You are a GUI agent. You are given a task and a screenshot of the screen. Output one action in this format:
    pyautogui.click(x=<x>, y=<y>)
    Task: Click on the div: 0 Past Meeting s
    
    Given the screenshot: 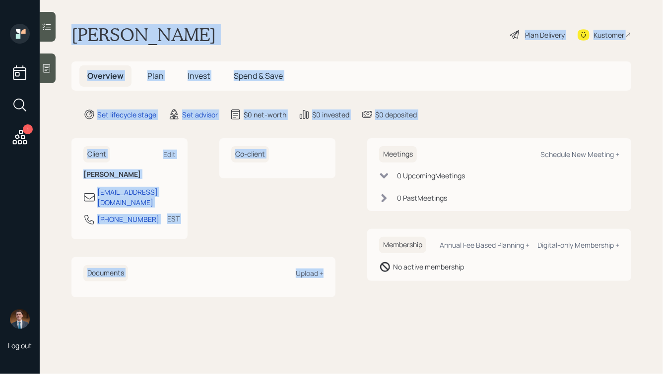 What is the action you would take?
    pyautogui.click(x=422, y=198)
    